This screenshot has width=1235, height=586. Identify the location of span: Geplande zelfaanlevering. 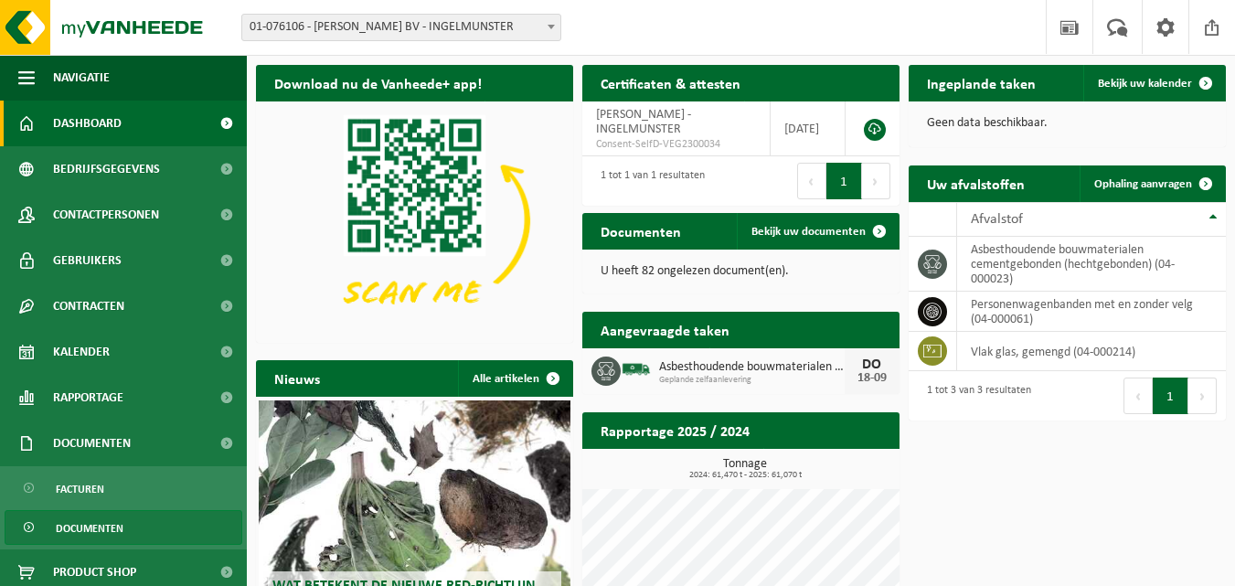
(751, 380).